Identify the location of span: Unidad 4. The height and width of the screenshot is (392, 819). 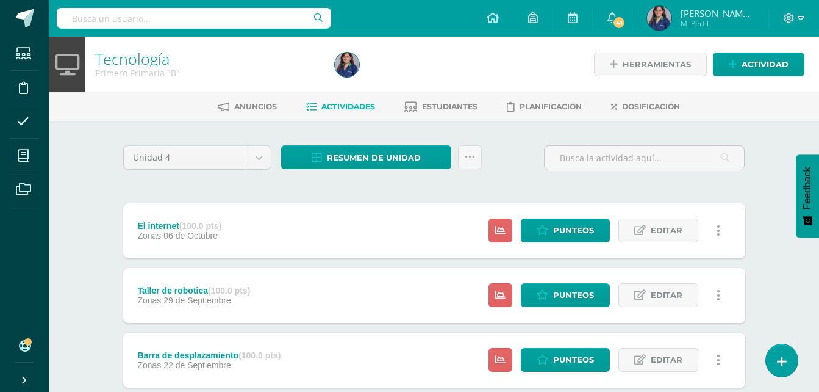
(185, 157).